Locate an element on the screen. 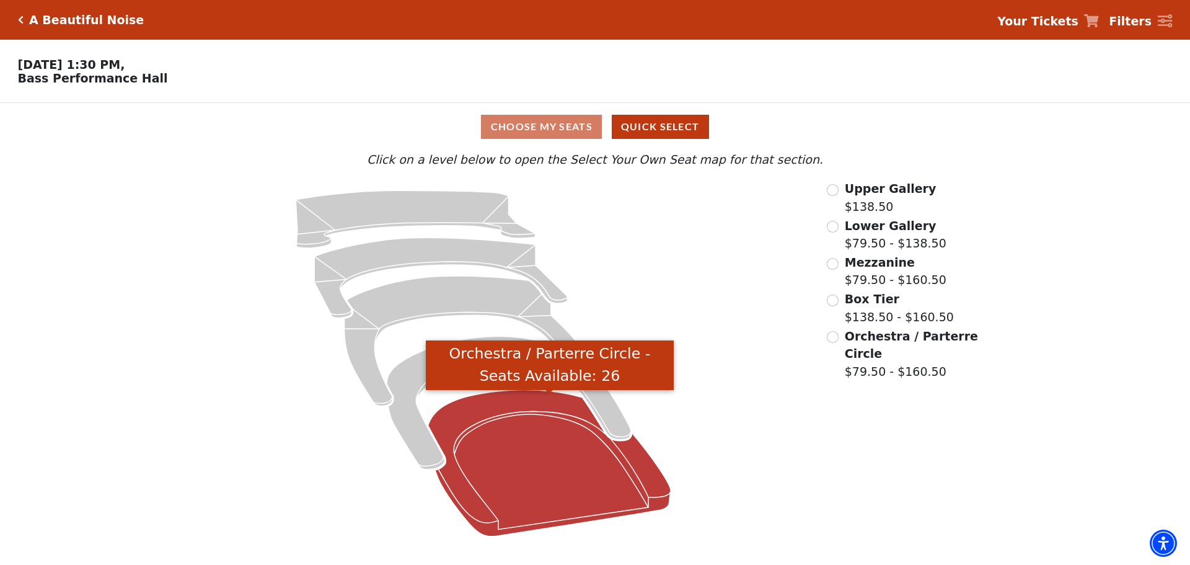  path: Orchestra / Parterre Circle - Seats Available: 26 is located at coordinates (550, 463).